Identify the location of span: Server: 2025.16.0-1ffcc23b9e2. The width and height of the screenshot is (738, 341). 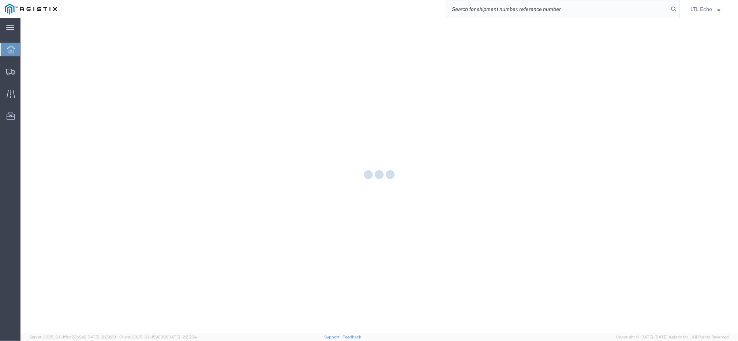
(72, 337).